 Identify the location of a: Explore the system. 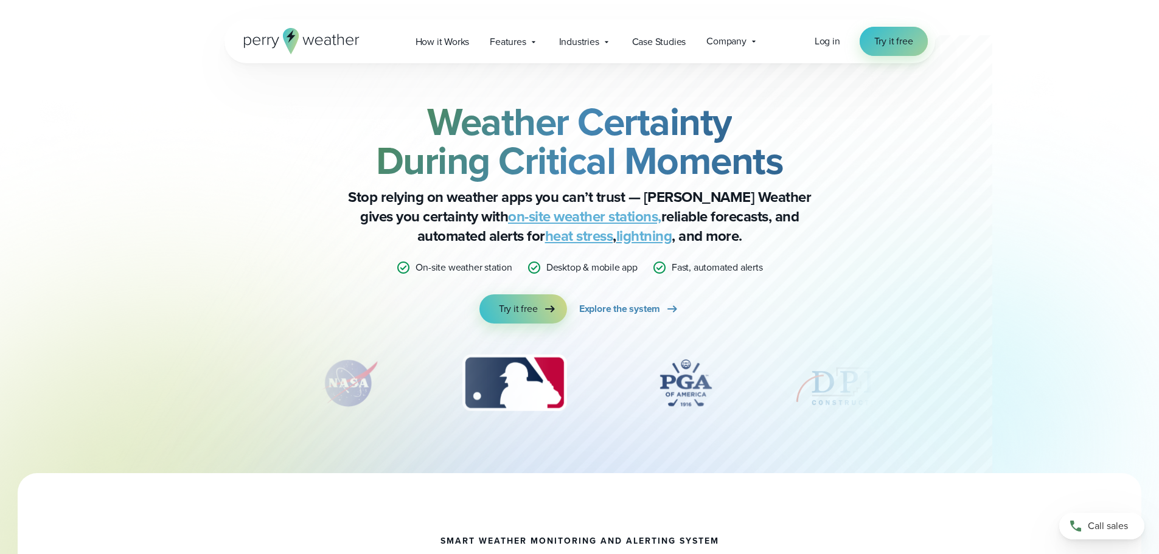
(629, 309).